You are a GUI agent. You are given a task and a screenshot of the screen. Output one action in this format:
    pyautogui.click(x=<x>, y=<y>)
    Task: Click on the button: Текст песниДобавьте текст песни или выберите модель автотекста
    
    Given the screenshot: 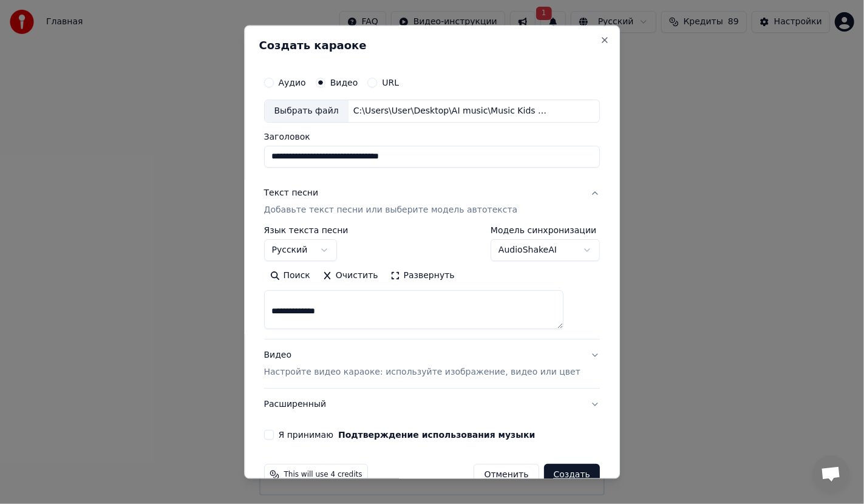 What is the action you would take?
    pyautogui.click(x=431, y=201)
    